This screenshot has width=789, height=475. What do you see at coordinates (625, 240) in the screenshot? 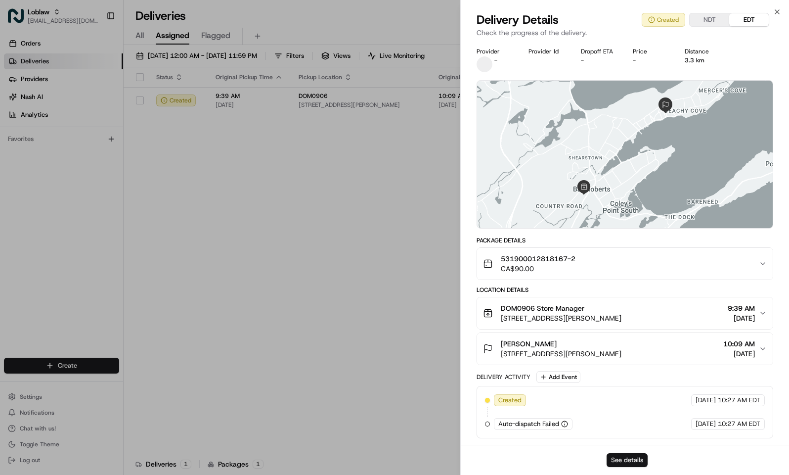
I see `div: Package Details` at bounding box center [625, 240].